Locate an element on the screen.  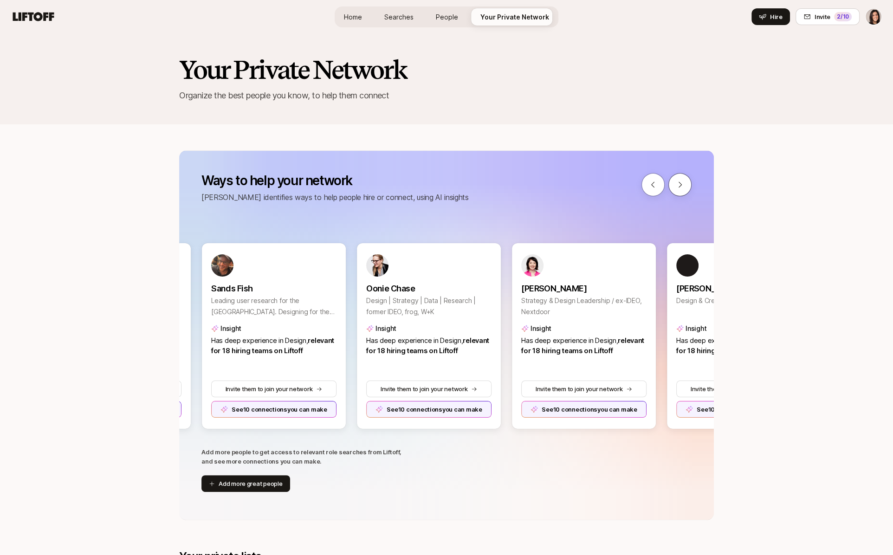
a: Oonie Chase is located at coordinates (429, 286).